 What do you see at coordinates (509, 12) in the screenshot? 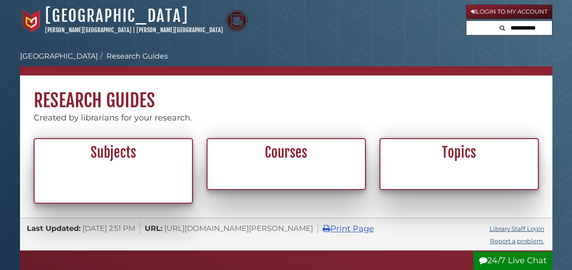
I see `a: Login to My Account` at bounding box center [509, 12].